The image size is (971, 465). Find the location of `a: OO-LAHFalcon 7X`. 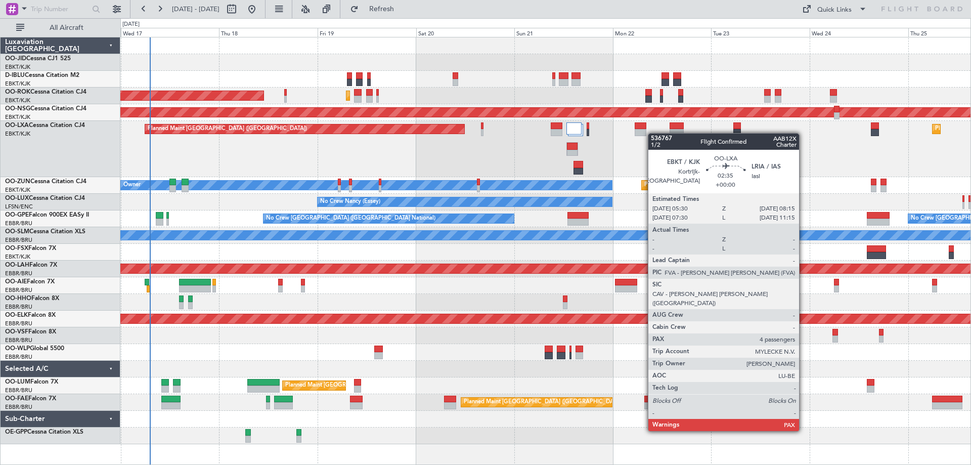

a: OO-LAHFalcon 7X is located at coordinates (31, 265).